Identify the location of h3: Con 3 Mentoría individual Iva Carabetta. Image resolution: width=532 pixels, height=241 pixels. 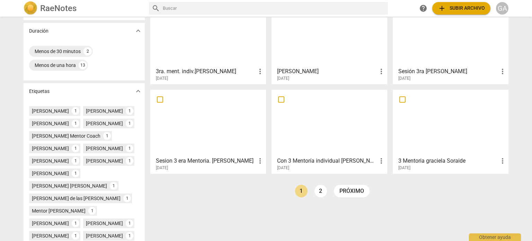
(327, 161).